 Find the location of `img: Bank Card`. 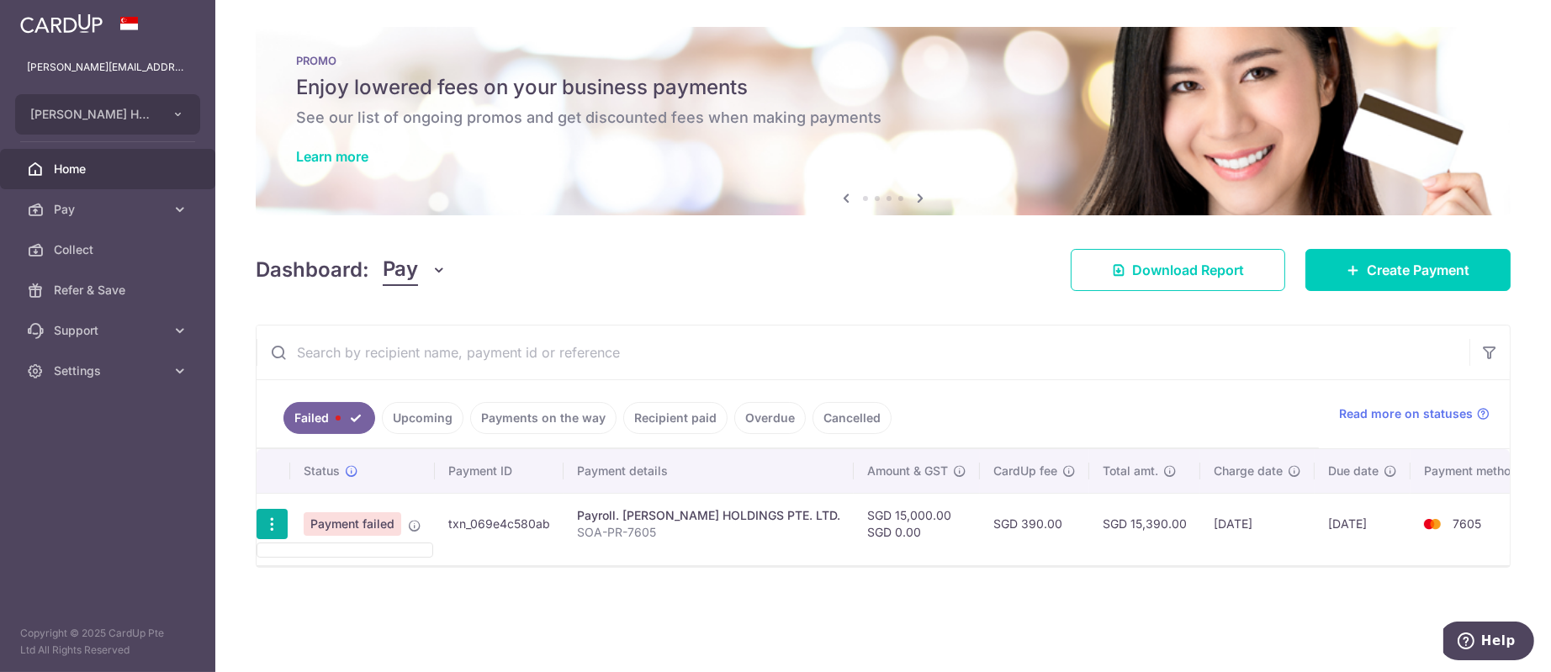

img: Bank Card is located at coordinates (1432, 524).